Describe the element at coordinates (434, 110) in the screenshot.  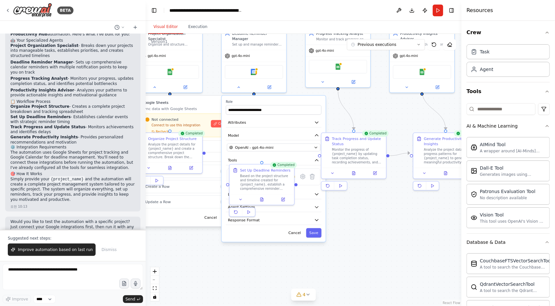
I see `g: Edge from 011160f4-6c26-41c2-ad98-8cba9283525b to 4b5e3764-5aeb-4542-8670-4f35262ff45c` at that location.